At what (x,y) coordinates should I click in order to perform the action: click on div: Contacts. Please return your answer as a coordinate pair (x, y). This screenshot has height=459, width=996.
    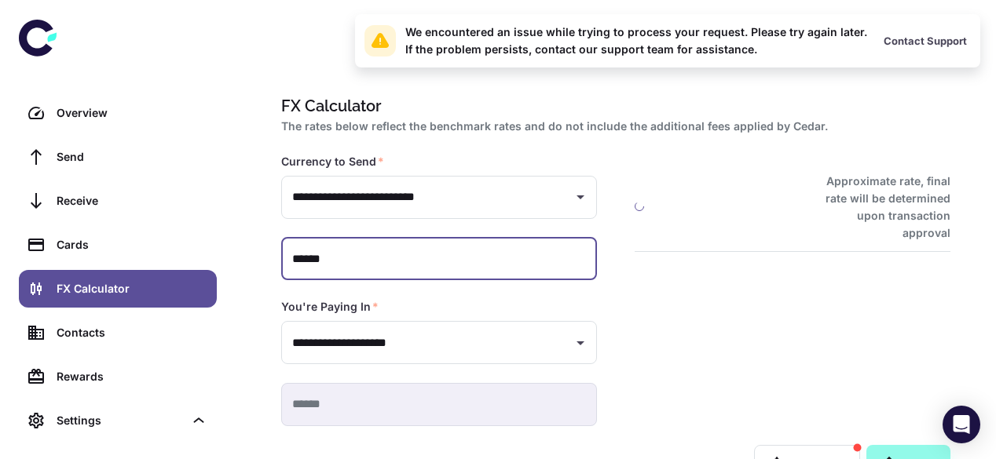
    Looking at the image, I should click on (132, 333).